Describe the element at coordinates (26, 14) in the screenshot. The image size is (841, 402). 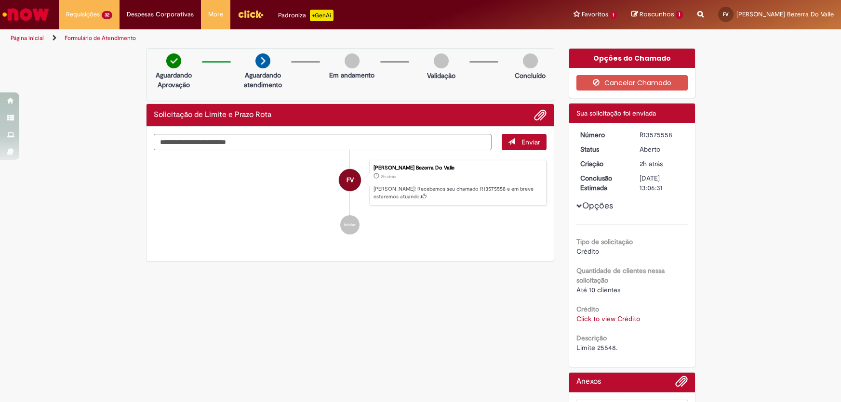
I see `img: ServiceNow` at that location.